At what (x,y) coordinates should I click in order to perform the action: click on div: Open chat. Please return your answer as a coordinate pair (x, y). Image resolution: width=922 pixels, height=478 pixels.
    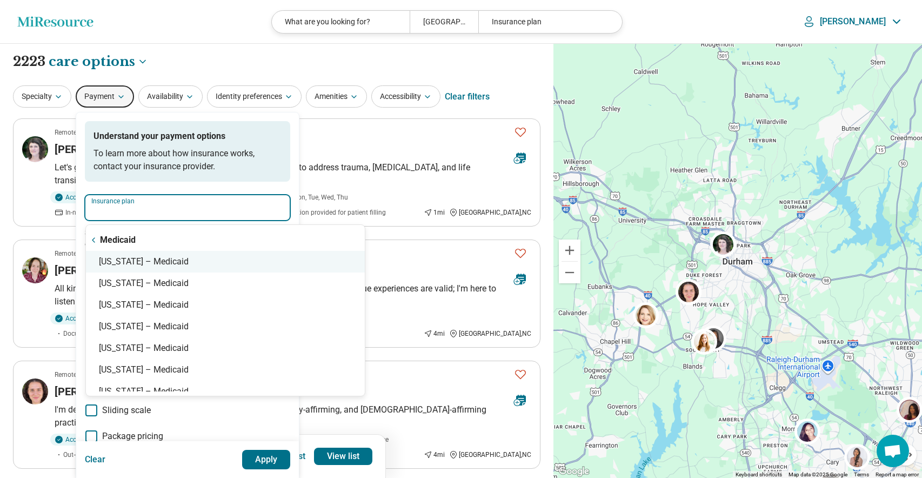
    Looking at the image, I should click on (893, 451).